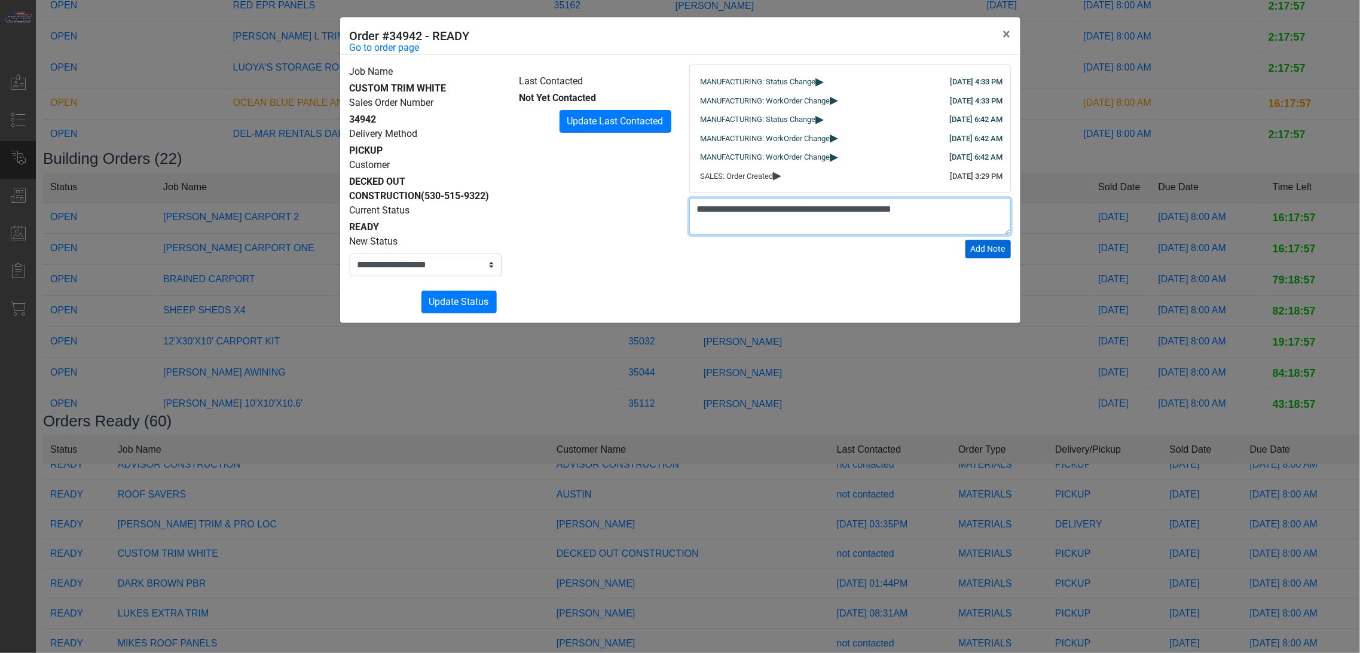 The width and height of the screenshot is (1360, 653). Describe the element at coordinates (384, 134) in the screenshot. I see `label: Delivery Method` at that location.